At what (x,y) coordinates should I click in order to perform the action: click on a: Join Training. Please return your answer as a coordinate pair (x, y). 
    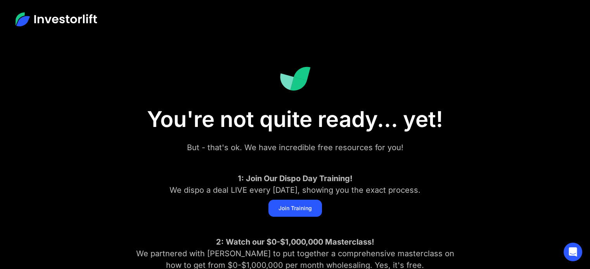
    Looking at the image, I should click on (295, 209).